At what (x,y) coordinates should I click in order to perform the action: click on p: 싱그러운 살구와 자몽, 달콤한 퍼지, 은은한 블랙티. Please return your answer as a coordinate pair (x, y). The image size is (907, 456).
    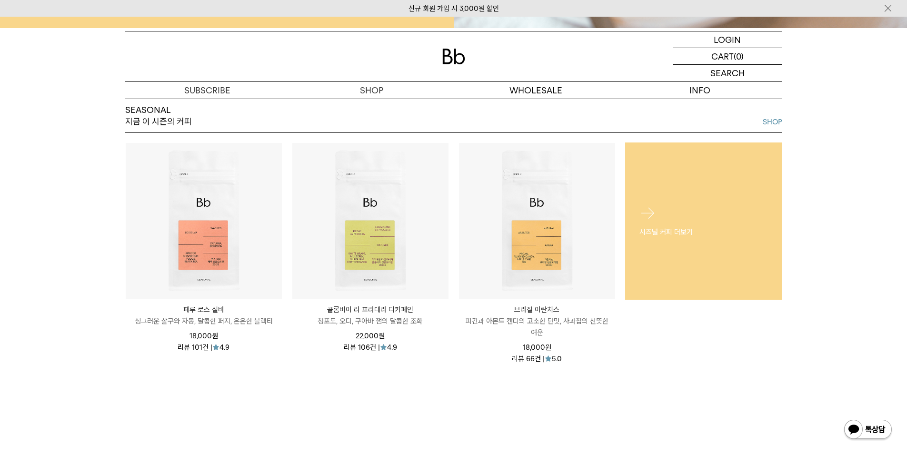
    Looking at the image, I should click on (204, 321).